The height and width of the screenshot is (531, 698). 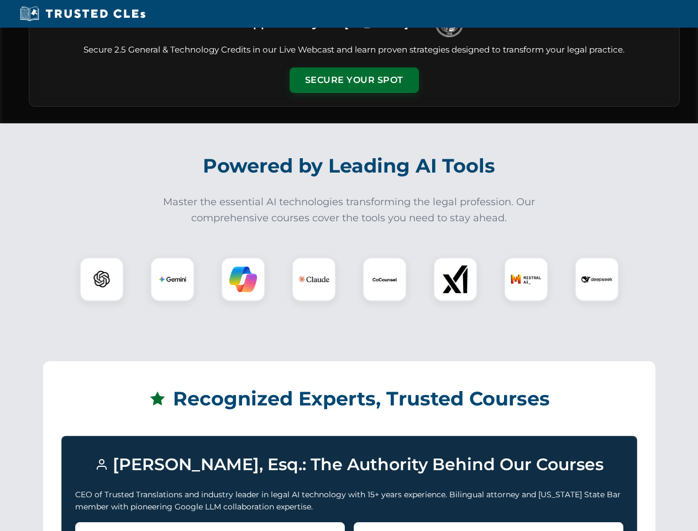 What do you see at coordinates (349, 398) in the screenshot?
I see `h2: Recognized Experts, Trusted Courses` at bounding box center [349, 398].